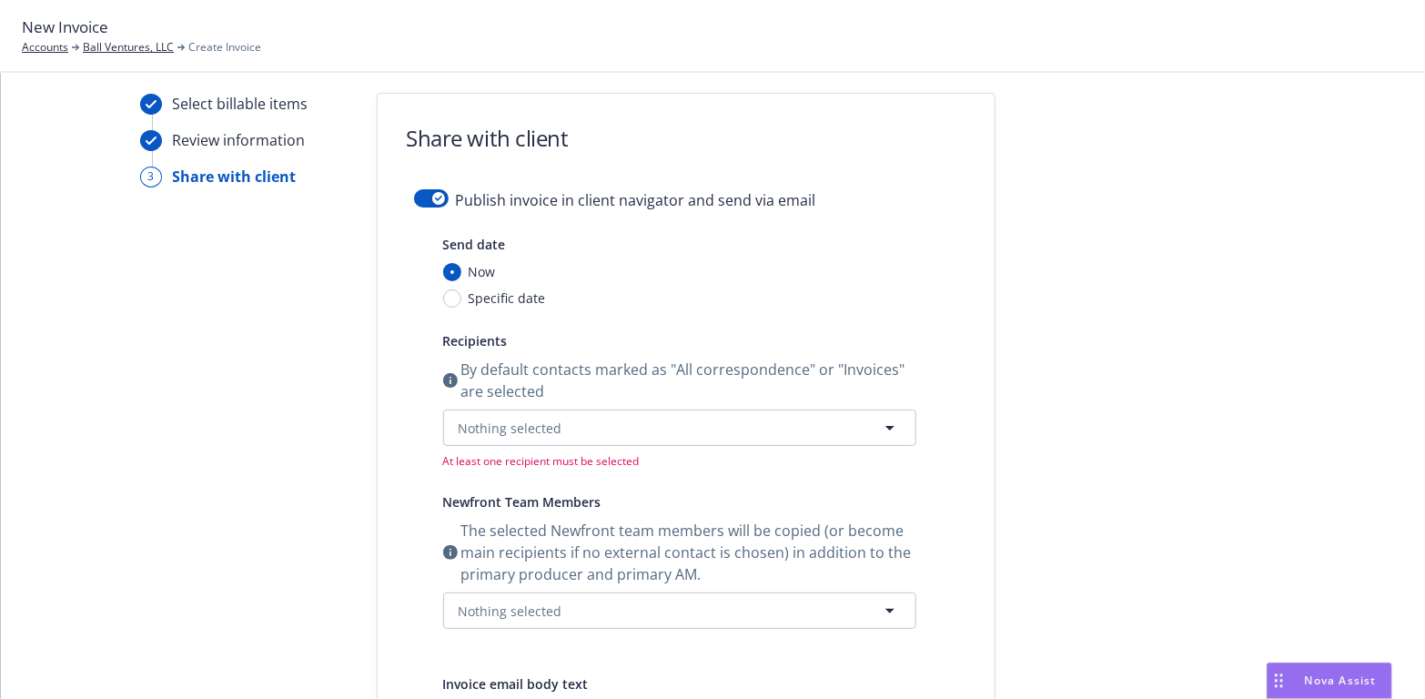  Describe the element at coordinates (452, 272) in the screenshot. I see `input: Now` at that location.